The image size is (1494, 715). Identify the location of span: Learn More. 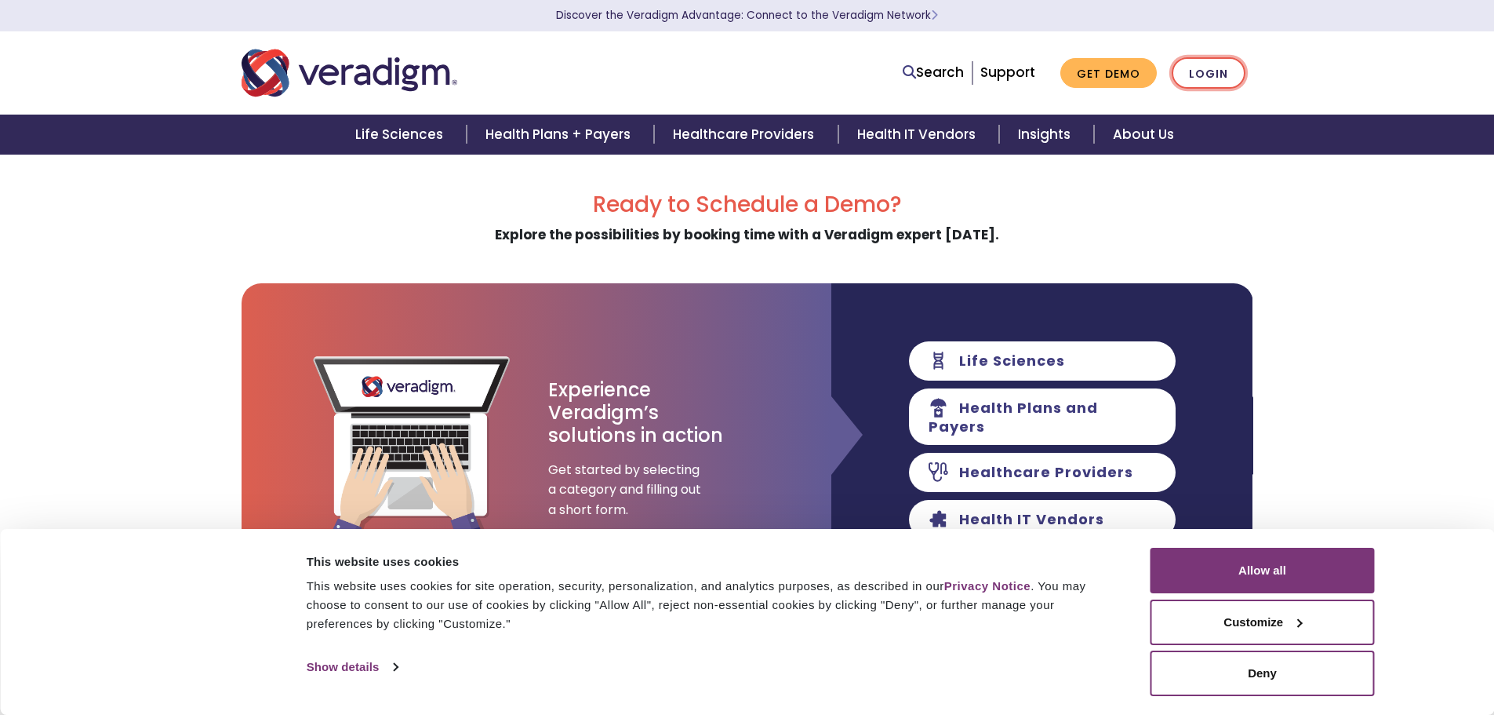
(934, 15).